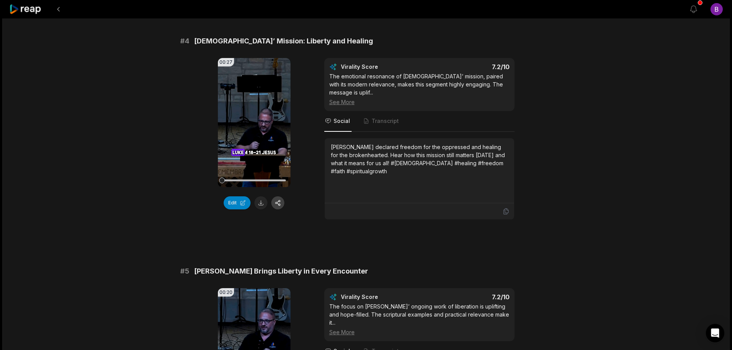  I want to click on span: # 4, so click(185, 41).